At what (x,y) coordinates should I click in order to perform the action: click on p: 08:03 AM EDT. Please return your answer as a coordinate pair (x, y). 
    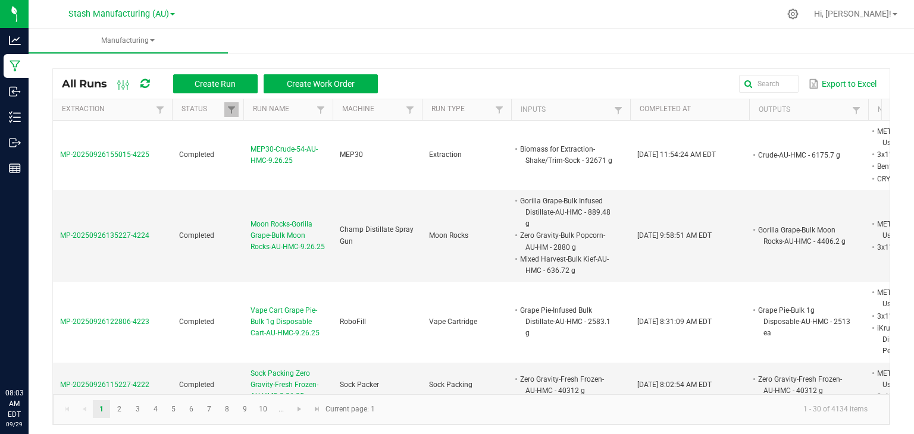
    Looking at the image, I should click on (14, 404).